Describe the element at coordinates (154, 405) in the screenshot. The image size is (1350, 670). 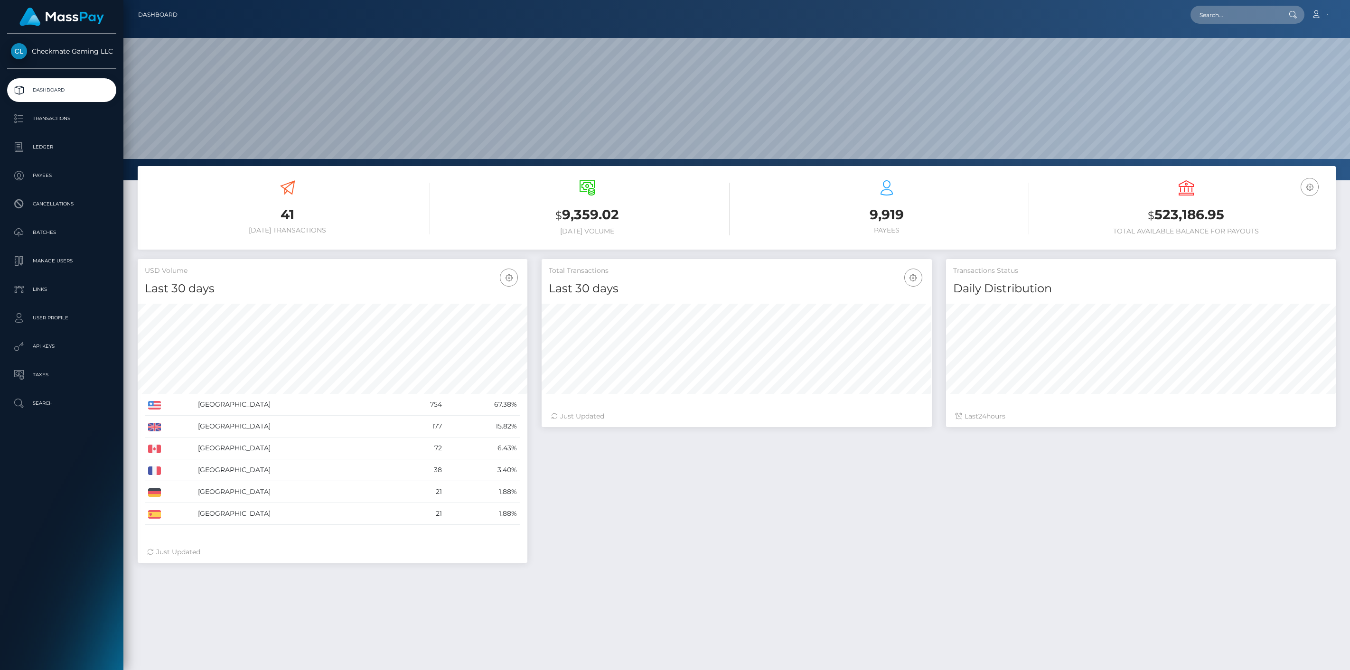
I see `img: US.png` at that location.